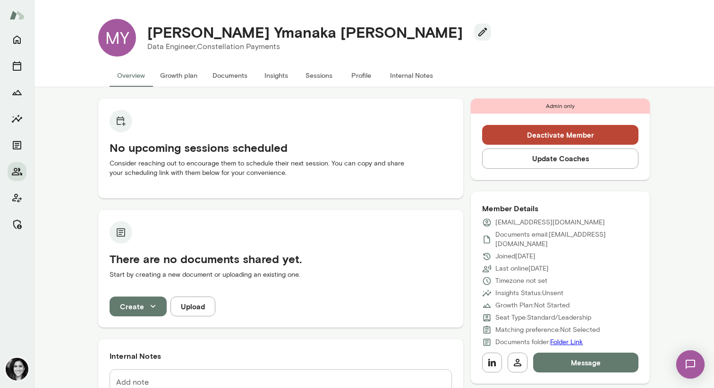  Describe the element at coordinates (560, 135) in the screenshot. I see `button: Deactivate Member` at that location.